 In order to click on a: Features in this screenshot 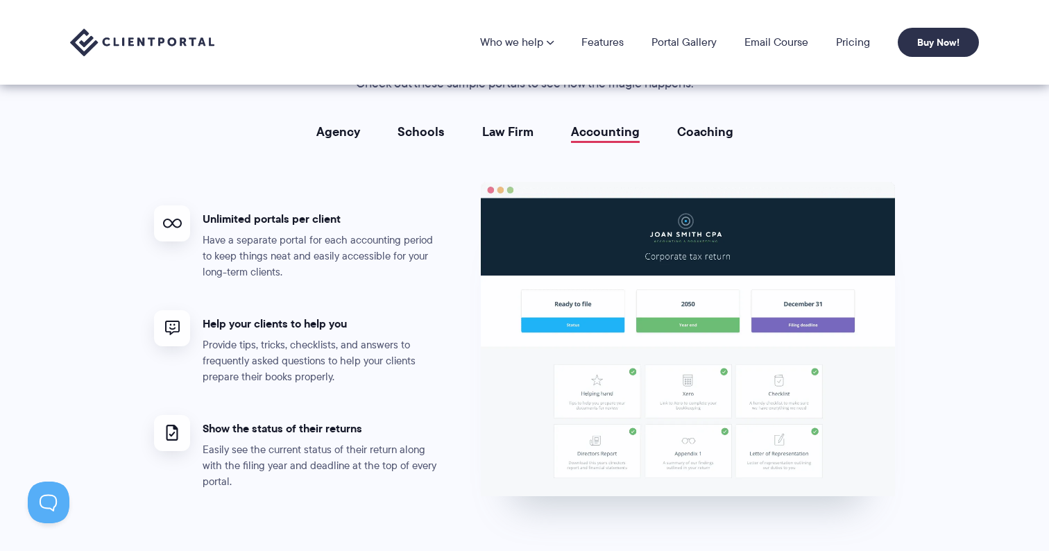, I will do `click(602, 42)`.